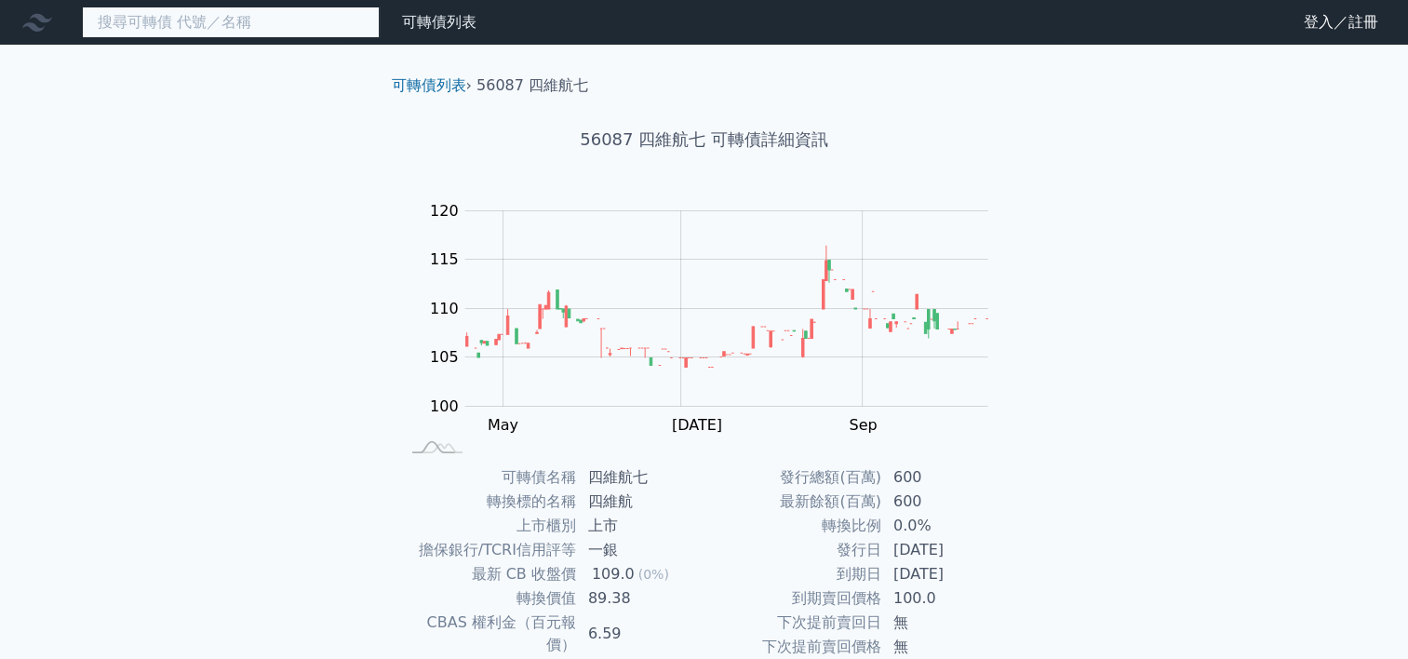 The height and width of the screenshot is (659, 1408). What do you see at coordinates (793, 598) in the screenshot?
I see `td: 到期賣回價格` at bounding box center [793, 598].